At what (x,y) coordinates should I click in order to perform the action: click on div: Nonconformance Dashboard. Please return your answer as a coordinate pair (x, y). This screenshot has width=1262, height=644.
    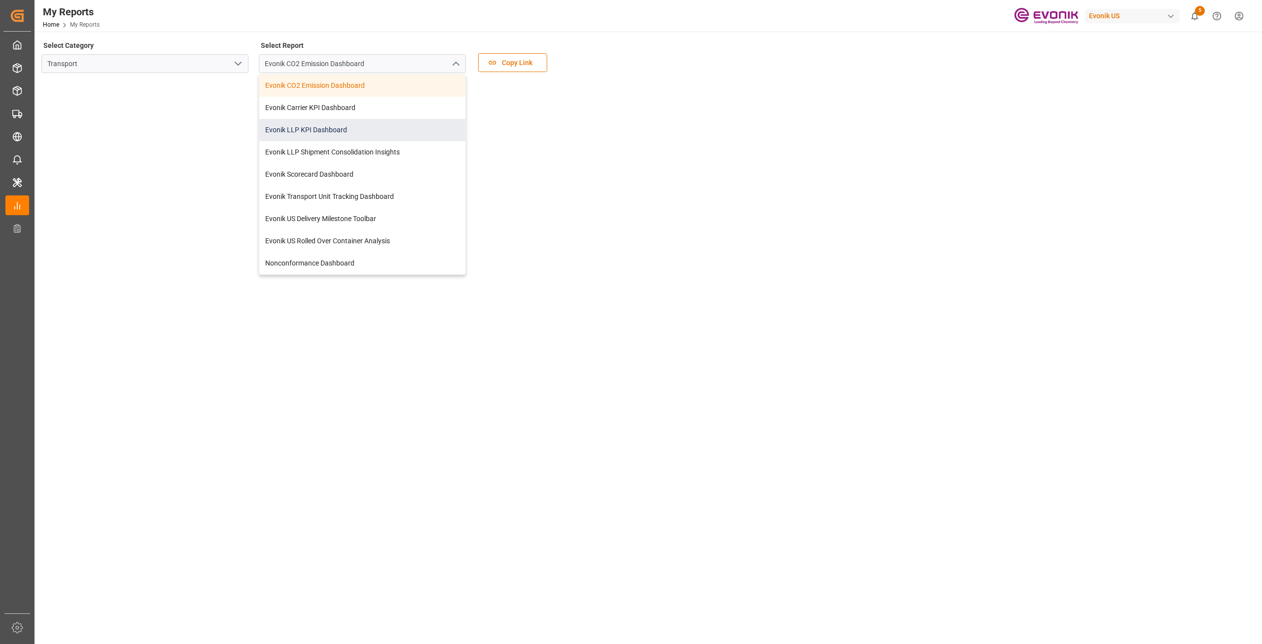
    Looking at the image, I should click on (362, 263).